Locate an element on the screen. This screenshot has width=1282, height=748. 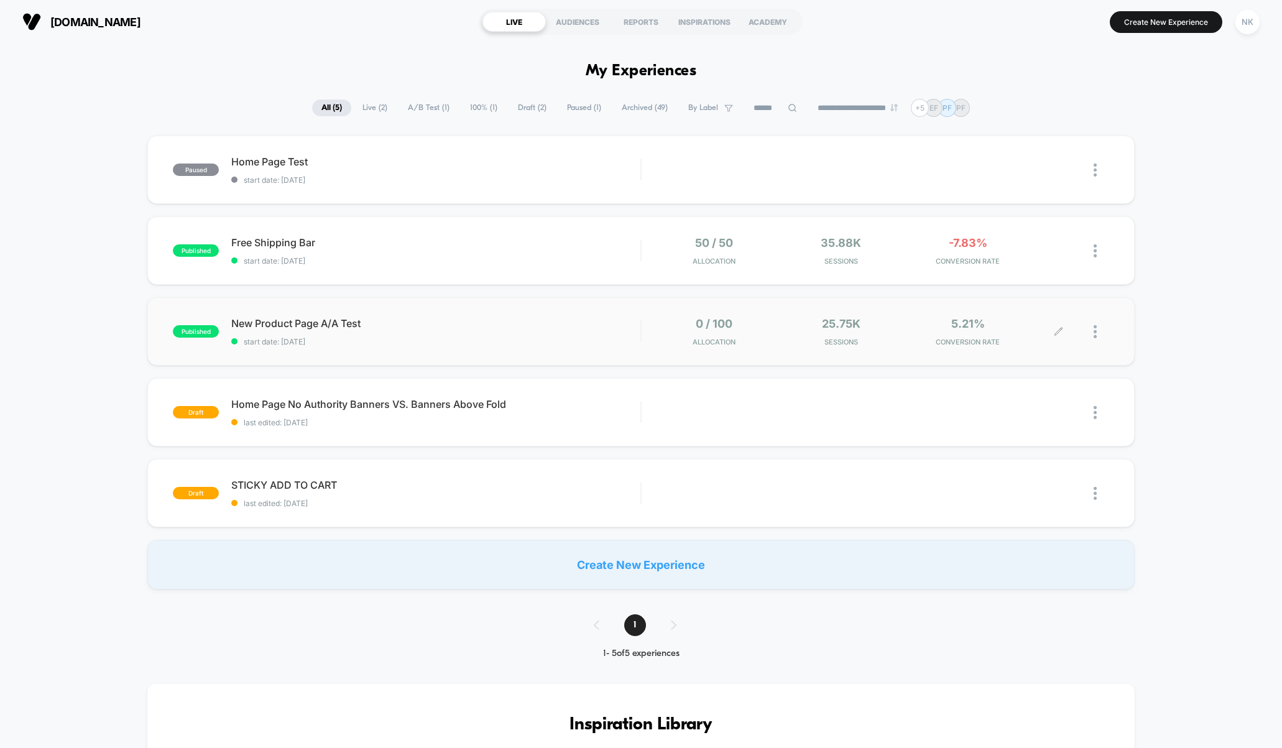
button: NK is located at coordinates (1248, 22).